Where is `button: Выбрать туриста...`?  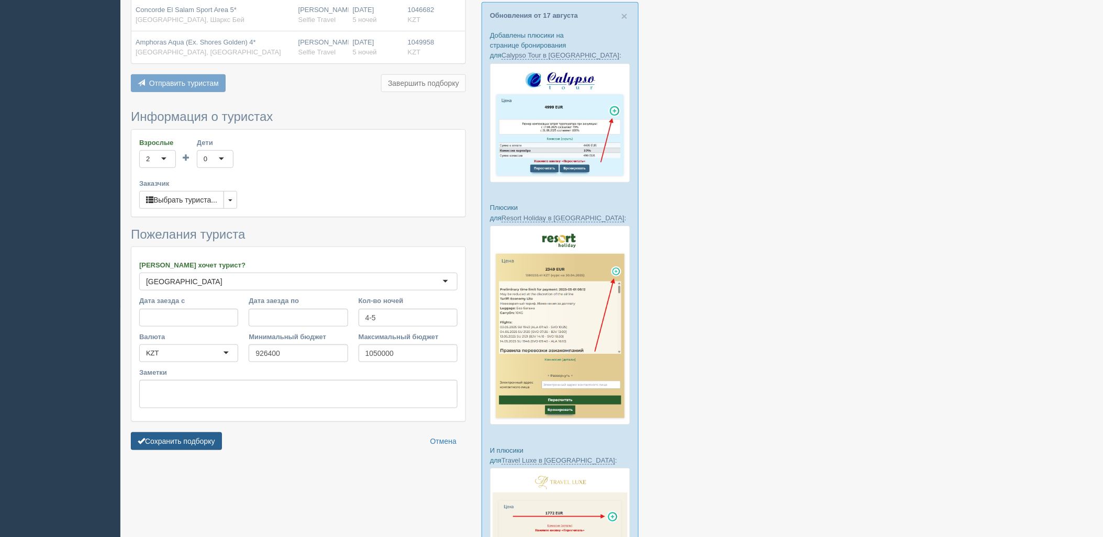 button: Выбрать туриста... is located at coordinates (182, 200).